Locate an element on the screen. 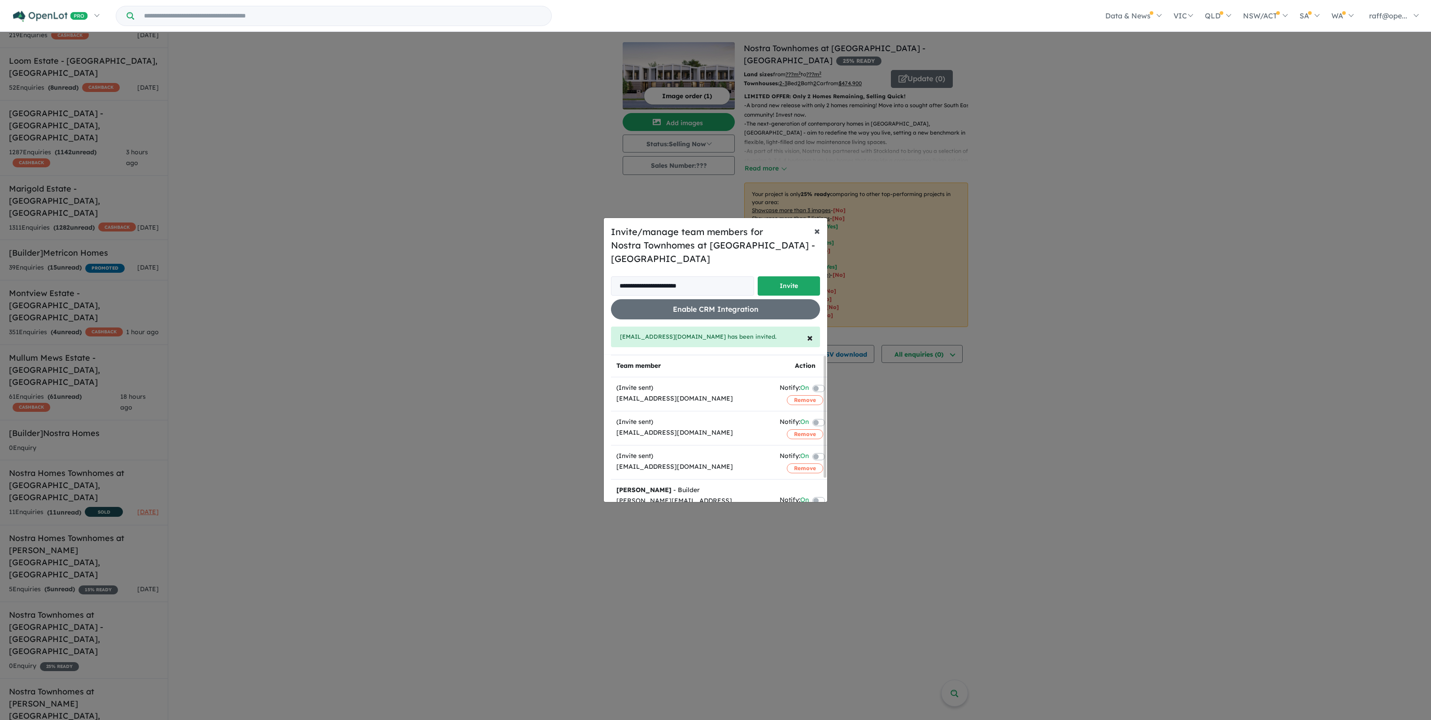 This screenshot has height=720, width=1431. span: raff@ope... is located at coordinates (1388, 16).